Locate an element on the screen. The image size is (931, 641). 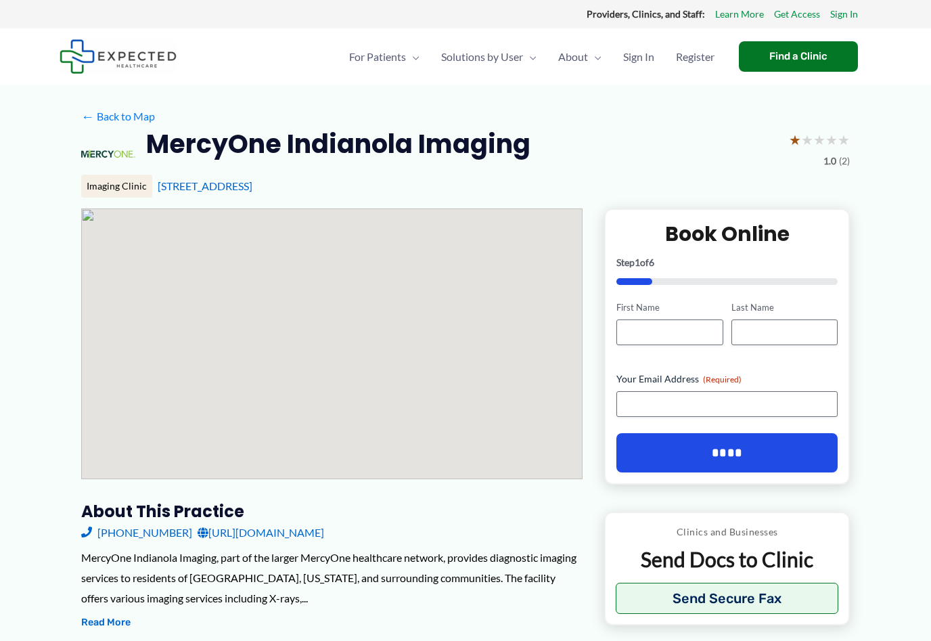
a: Get Access is located at coordinates (797, 14).